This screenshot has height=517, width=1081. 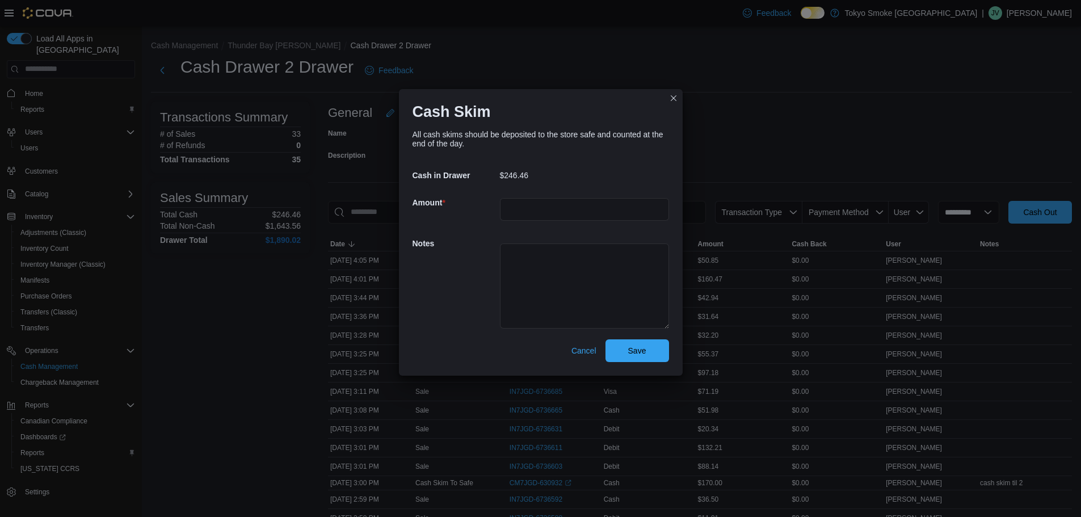 I want to click on button: Closes this modal window, so click(x=674, y=98).